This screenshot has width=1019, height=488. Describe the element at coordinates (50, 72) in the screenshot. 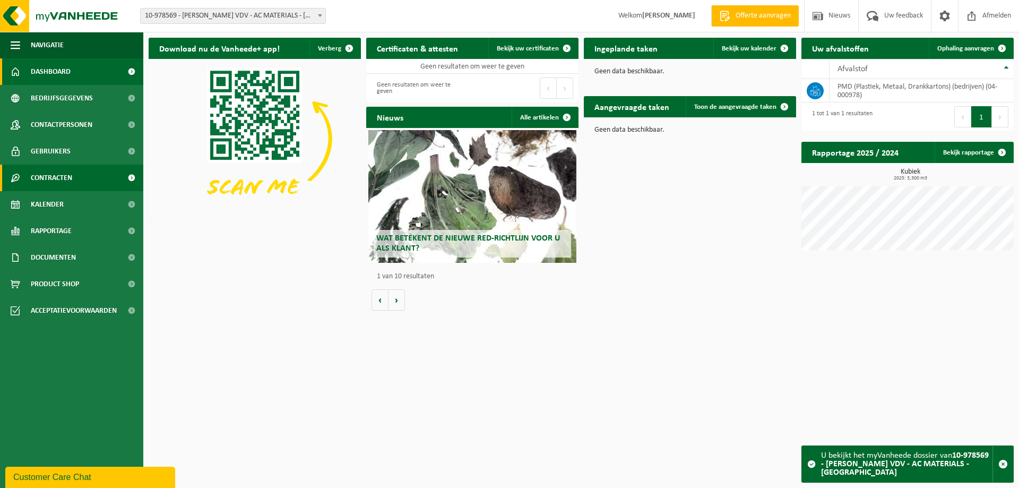

I see `span: Dashboard` at that location.